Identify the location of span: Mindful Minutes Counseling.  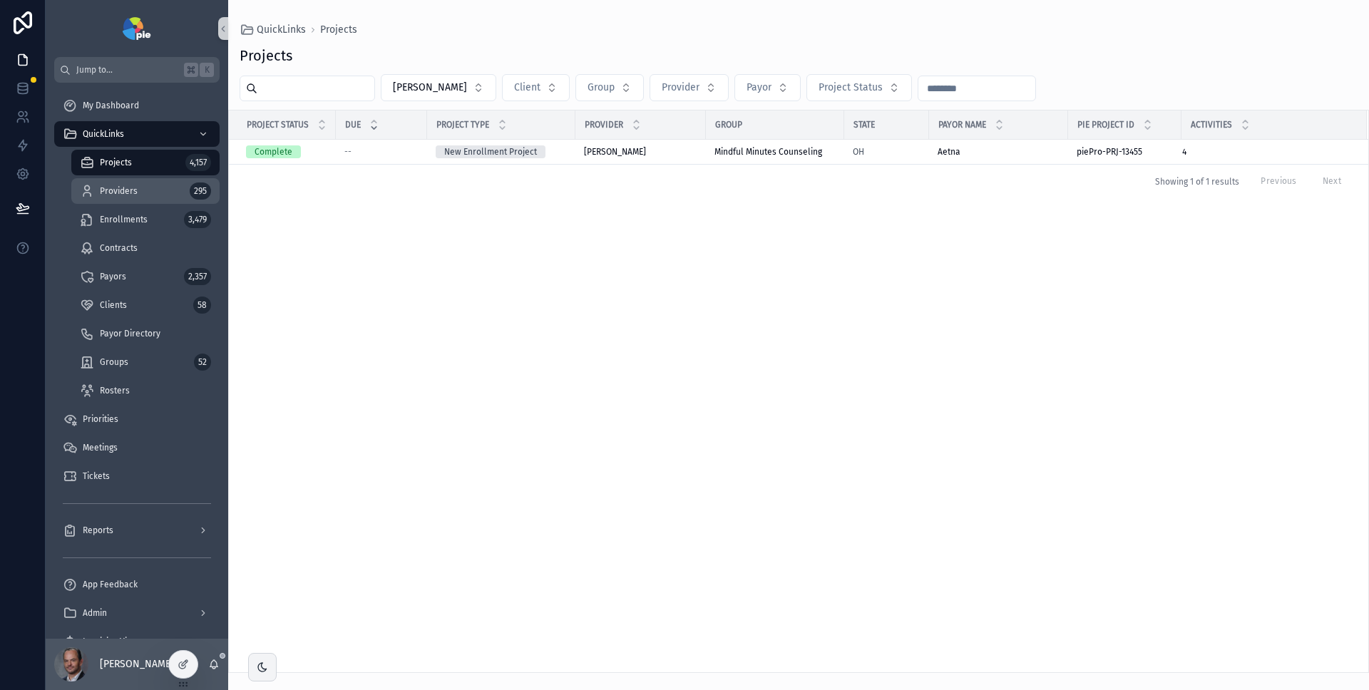
(768, 152).